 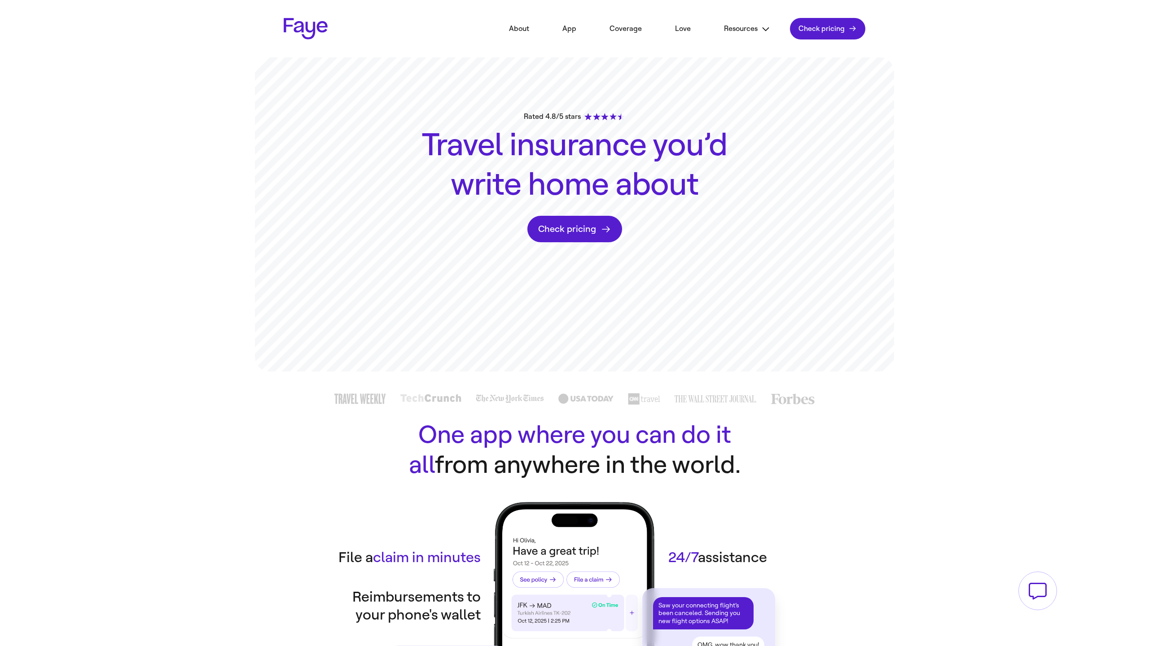 What do you see at coordinates (519, 29) in the screenshot?
I see `a: About` at bounding box center [519, 29].